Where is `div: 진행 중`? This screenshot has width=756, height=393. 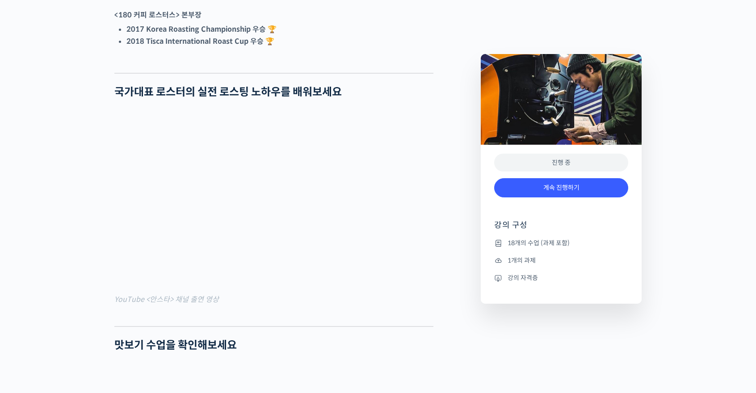 div: 진행 중 is located at coordinates (561, 163).